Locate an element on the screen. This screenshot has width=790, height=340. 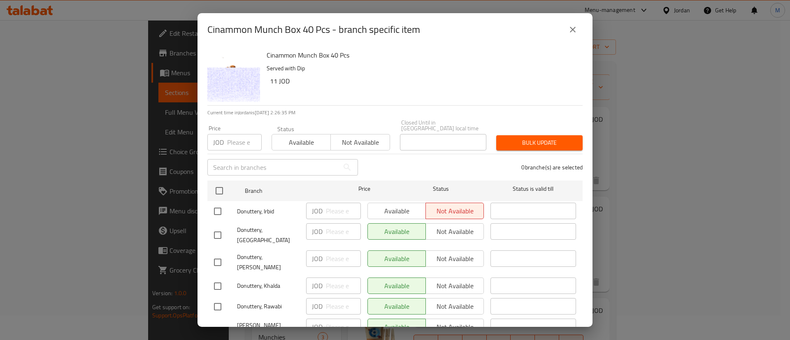
span: Donuttery, Rawabi is located at coordinates (268, 307).